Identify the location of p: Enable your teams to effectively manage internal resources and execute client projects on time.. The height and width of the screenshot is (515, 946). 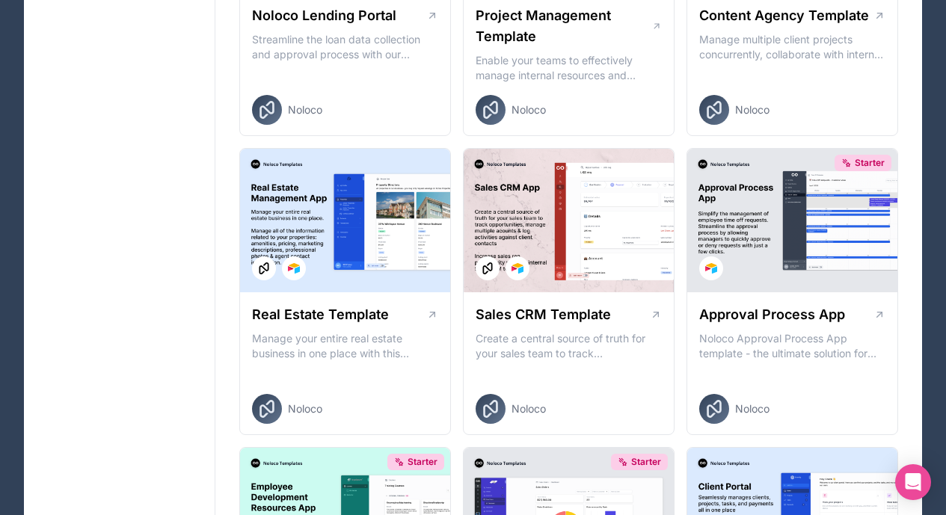
(568, 68).